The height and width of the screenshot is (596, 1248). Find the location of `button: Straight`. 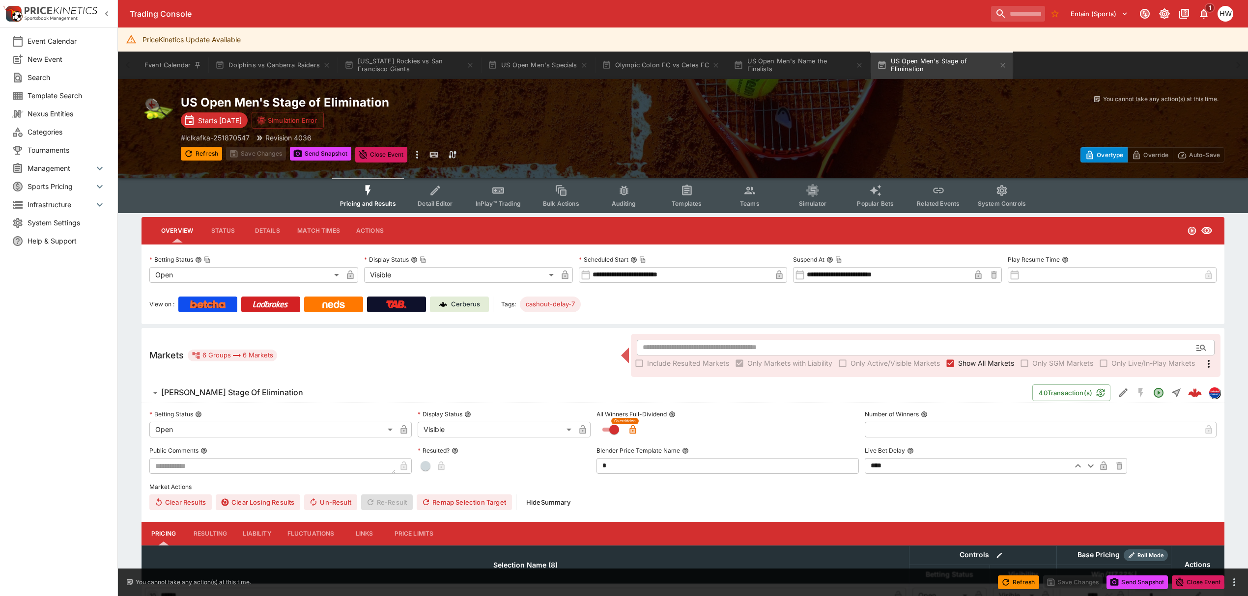

button: Straight is located at coordinates (1176, 393).